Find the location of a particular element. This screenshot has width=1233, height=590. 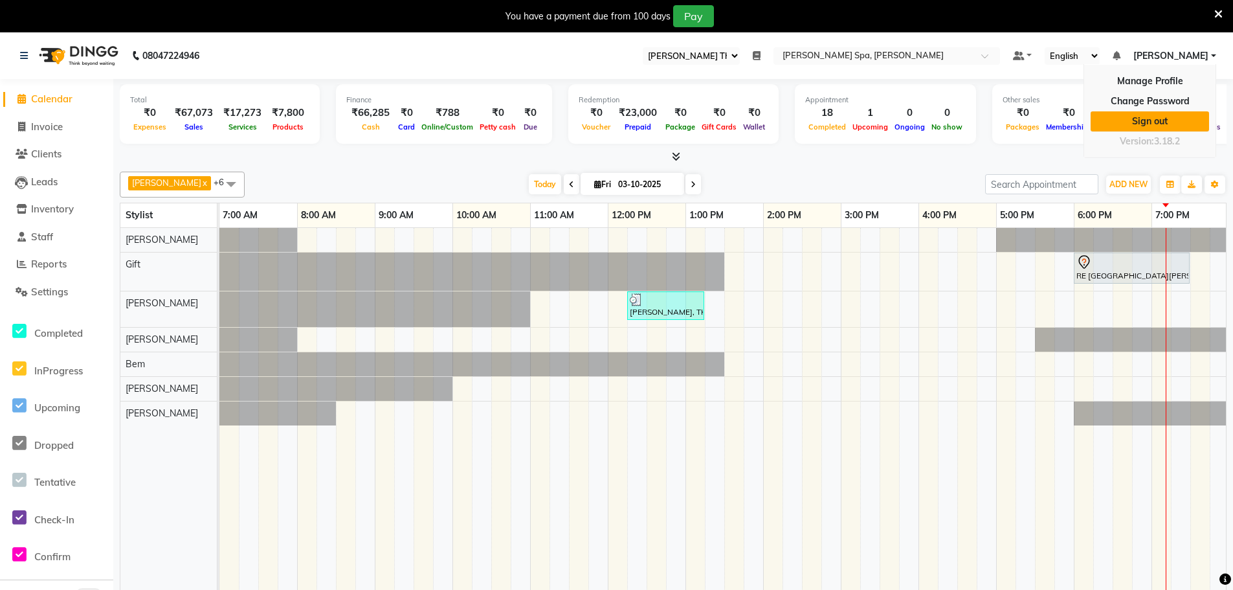

span: Voucher is located at coordinates (596, 127).